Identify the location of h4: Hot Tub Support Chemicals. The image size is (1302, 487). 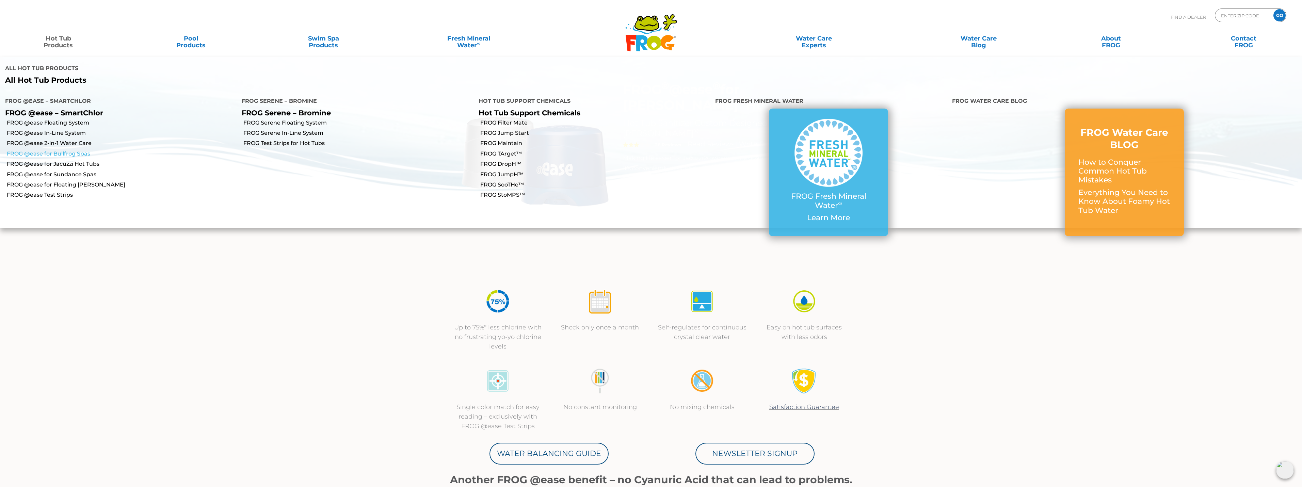
(591, 102).